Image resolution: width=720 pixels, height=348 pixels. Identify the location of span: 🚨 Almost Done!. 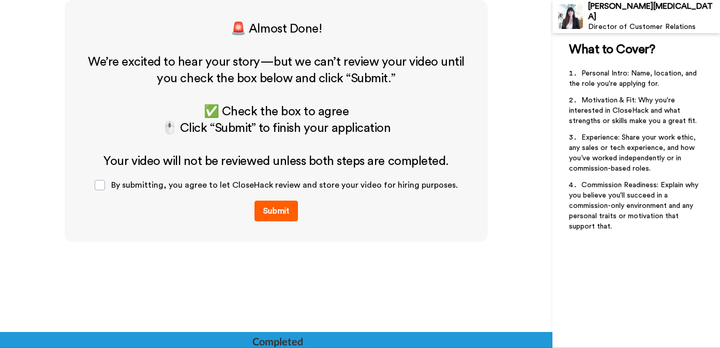
(276, 29).